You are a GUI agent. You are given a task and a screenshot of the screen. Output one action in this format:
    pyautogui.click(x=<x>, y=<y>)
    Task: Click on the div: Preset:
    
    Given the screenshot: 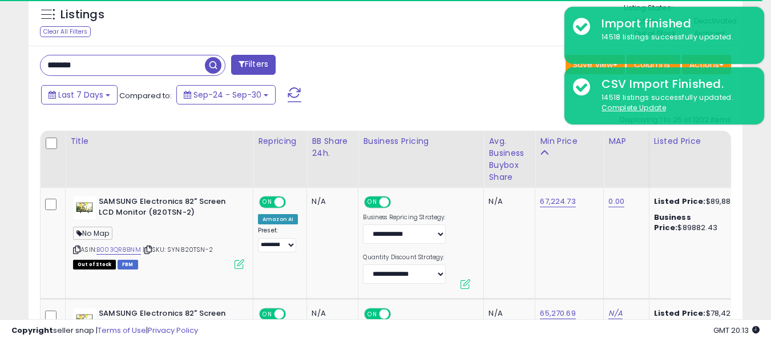 What is the action you would take?
    pyautogui.click(x=278, y=239)
    